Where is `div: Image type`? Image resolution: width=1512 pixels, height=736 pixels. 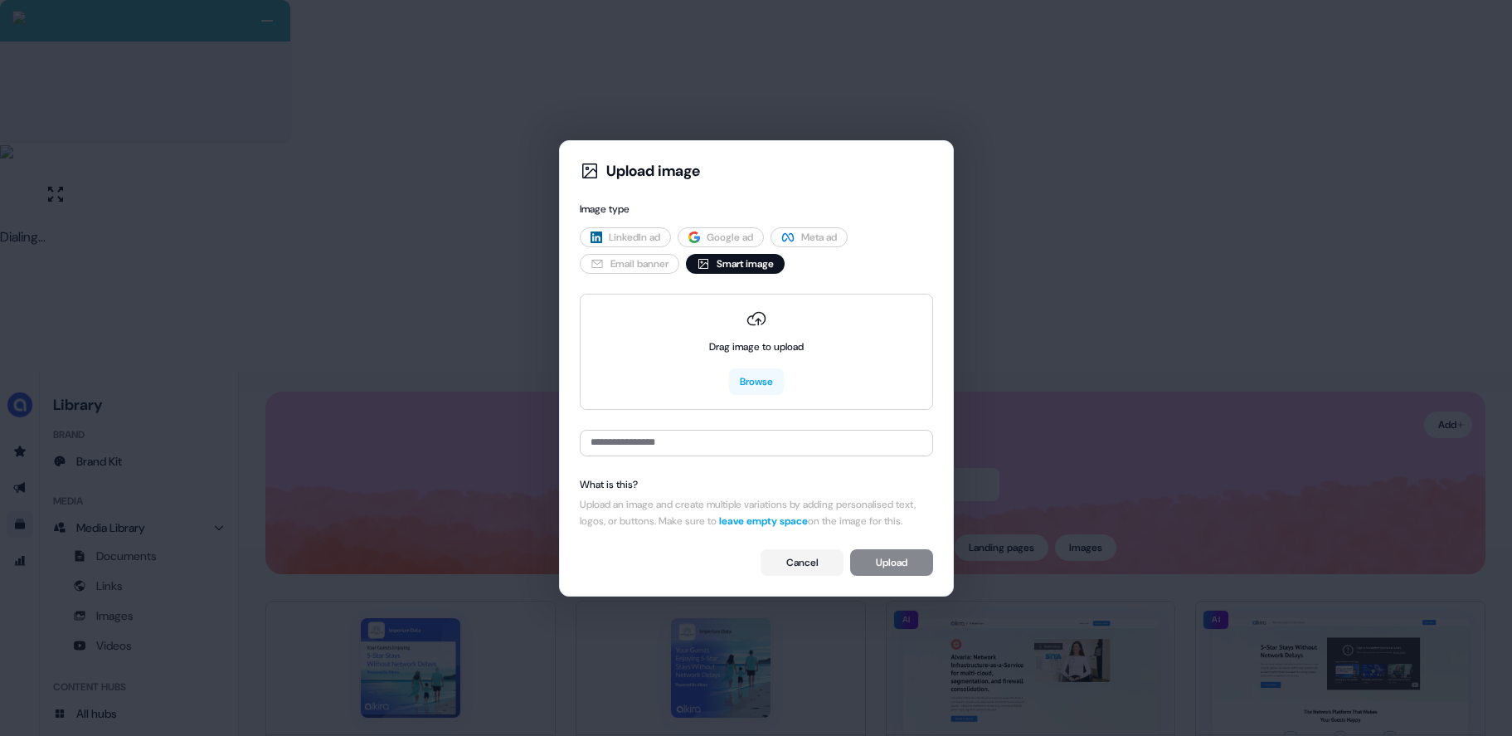 div: Image type is located at coordinates (757, 209).